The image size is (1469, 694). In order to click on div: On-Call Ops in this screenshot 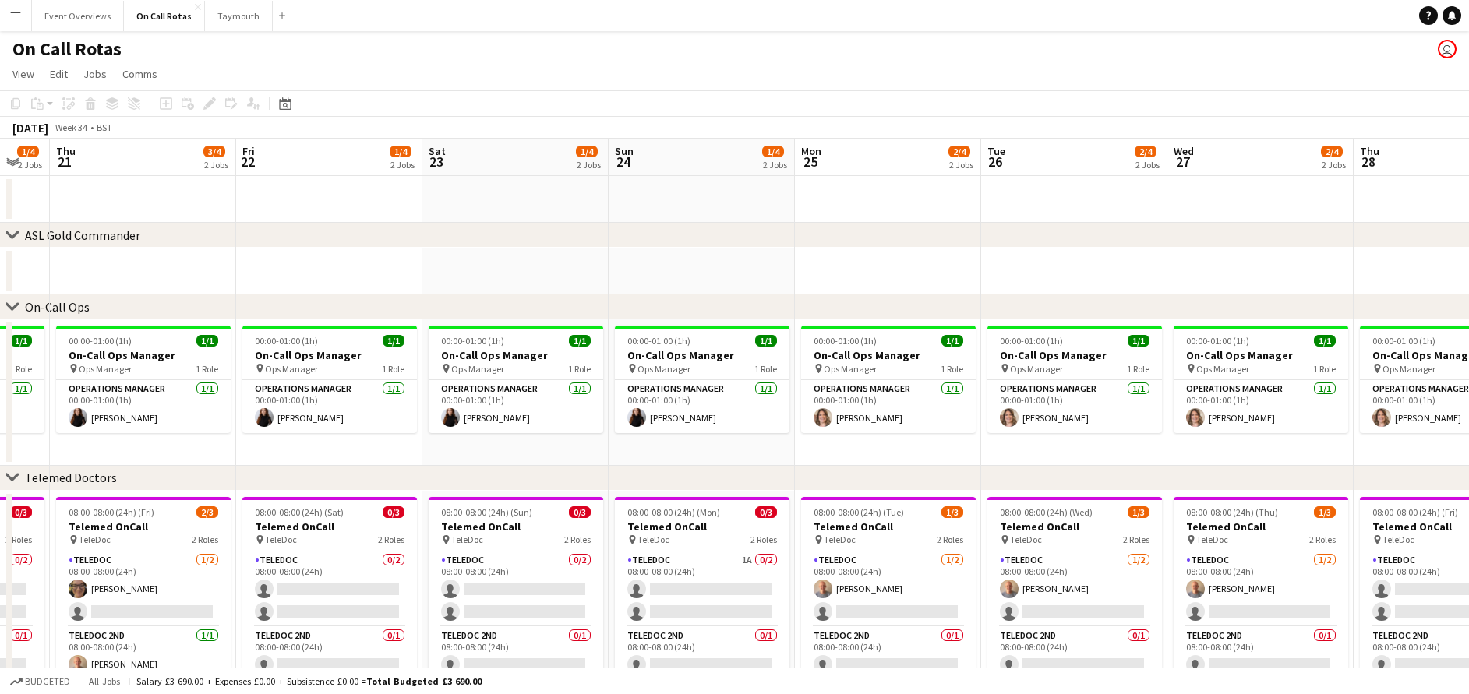, I will do `click(57, 307)`.